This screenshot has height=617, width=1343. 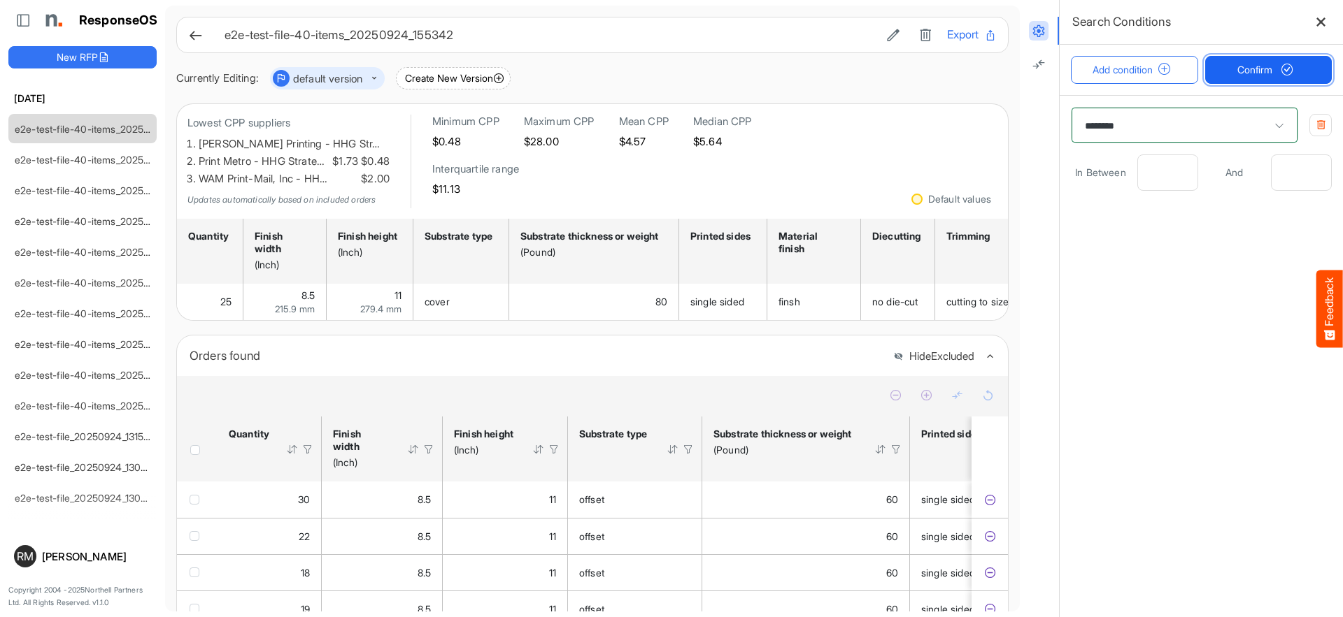 What do you see at coordinates (269, 573) in the screenshot?
I see `td: 18 is template cell Column Header httpsnorthellcomontologiesmapping-rulesorderhasquantity` at bounding box center [269, 573].